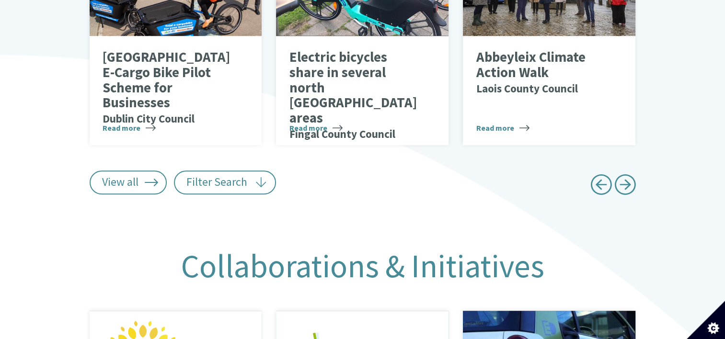 This screenshot has height=339, width=725. What do you see at coordinates (706, 320) in the screenshot?
I see `button: Set cookie preferences` at bounding box center [706, 320].